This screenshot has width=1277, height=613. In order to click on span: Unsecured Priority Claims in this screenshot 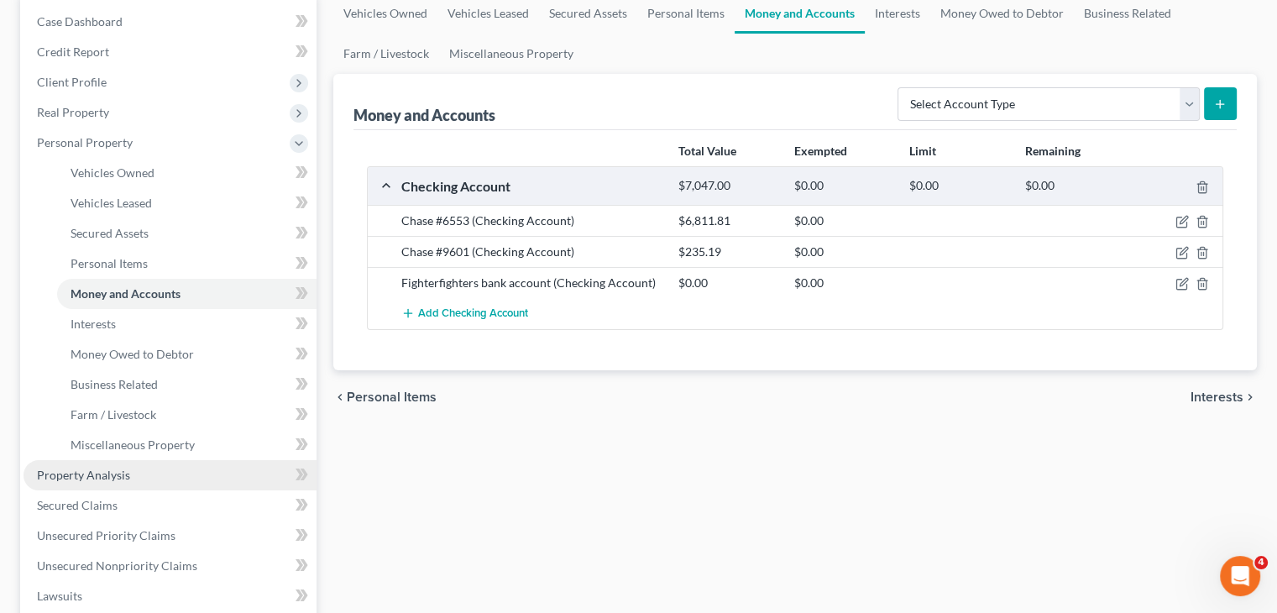, I will do `click(106, 535)`.